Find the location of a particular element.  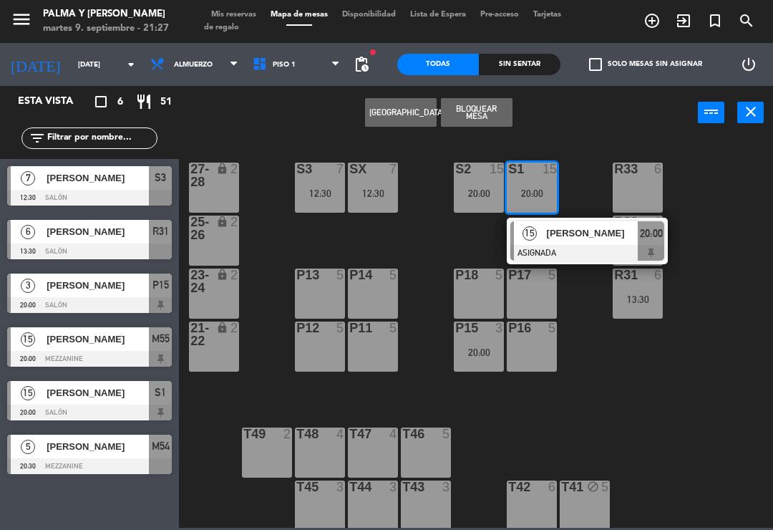

span: S1 is located at coordinates (160, 392).